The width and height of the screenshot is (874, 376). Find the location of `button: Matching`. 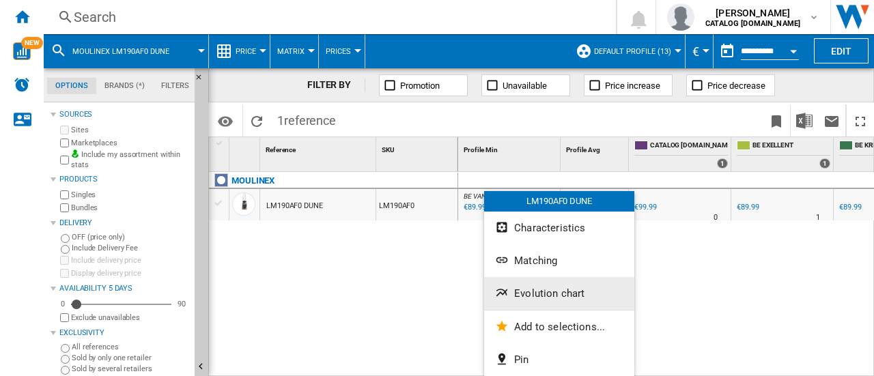

button: Matching is located at coordinates (559, 261).